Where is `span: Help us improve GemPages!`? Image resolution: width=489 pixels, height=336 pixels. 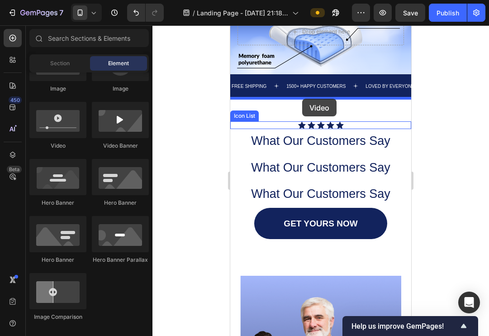 span: Help us improve GemPages! is located at coordinates (405, 326).